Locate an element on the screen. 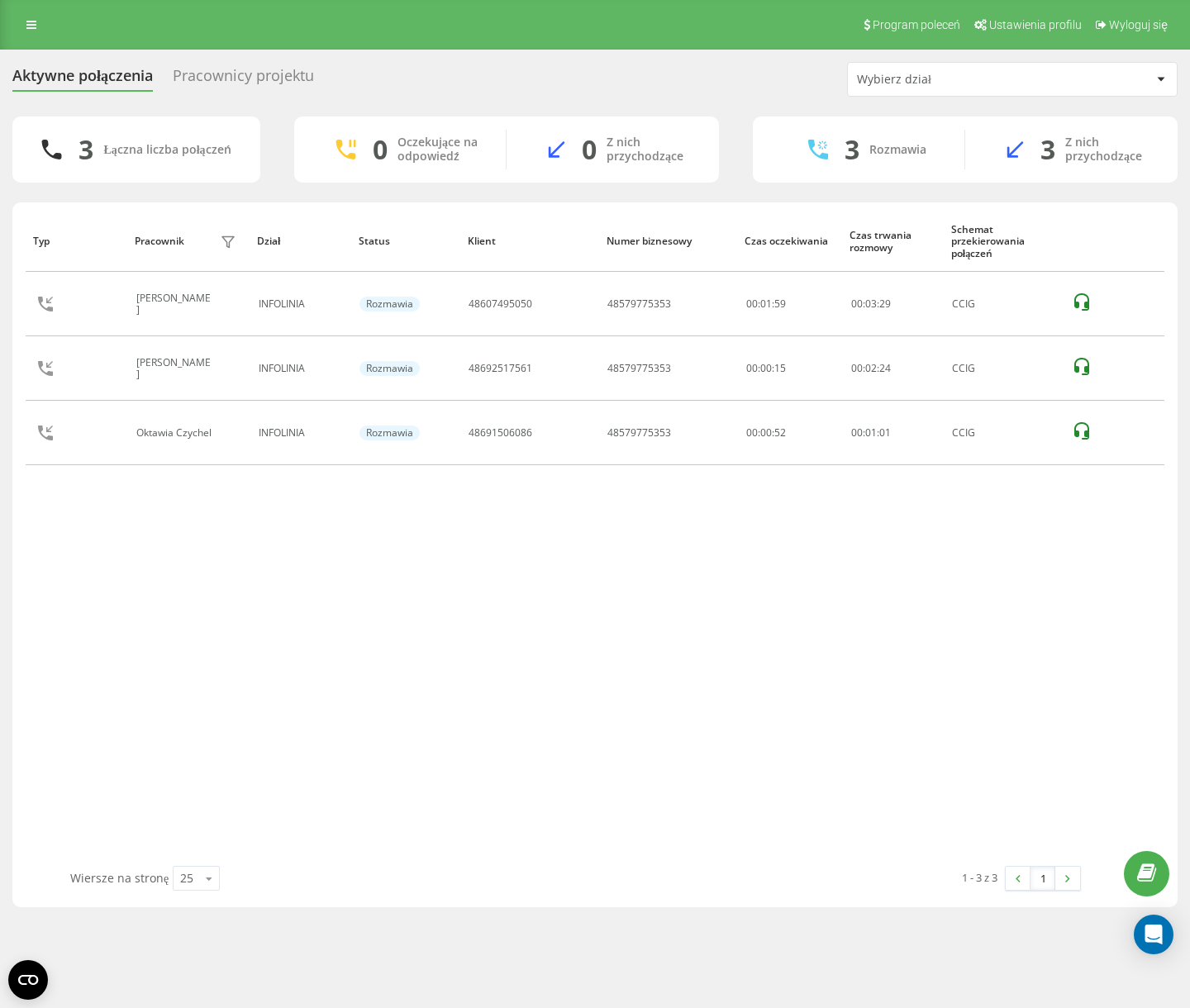 The image size is (1190, 1008). div: 25 is located at coordinates (187, 878).